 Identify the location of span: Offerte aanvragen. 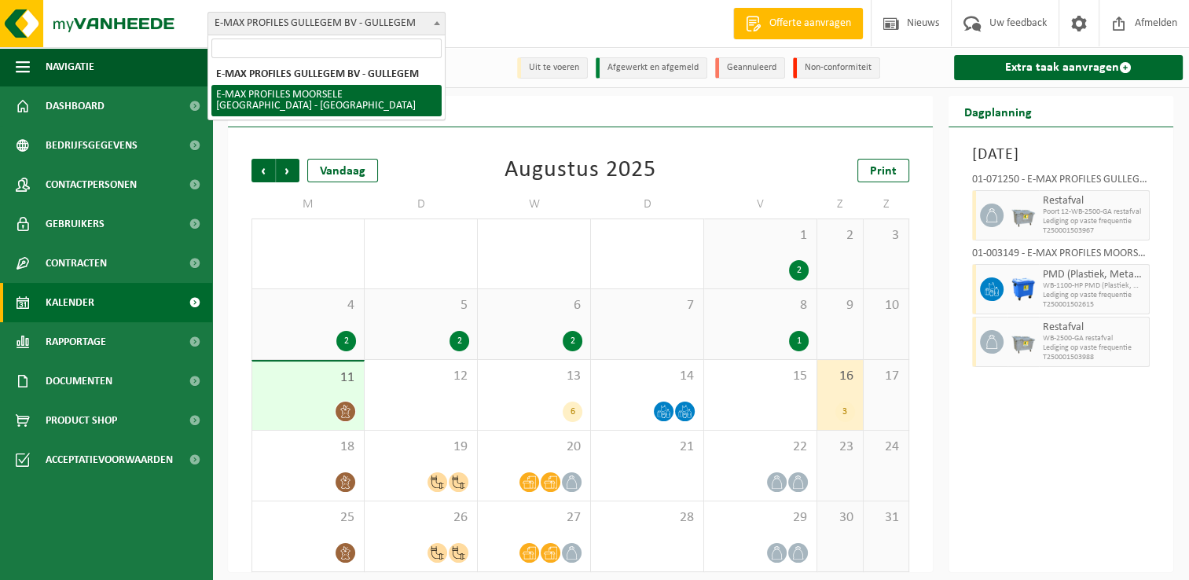
(810, 24).